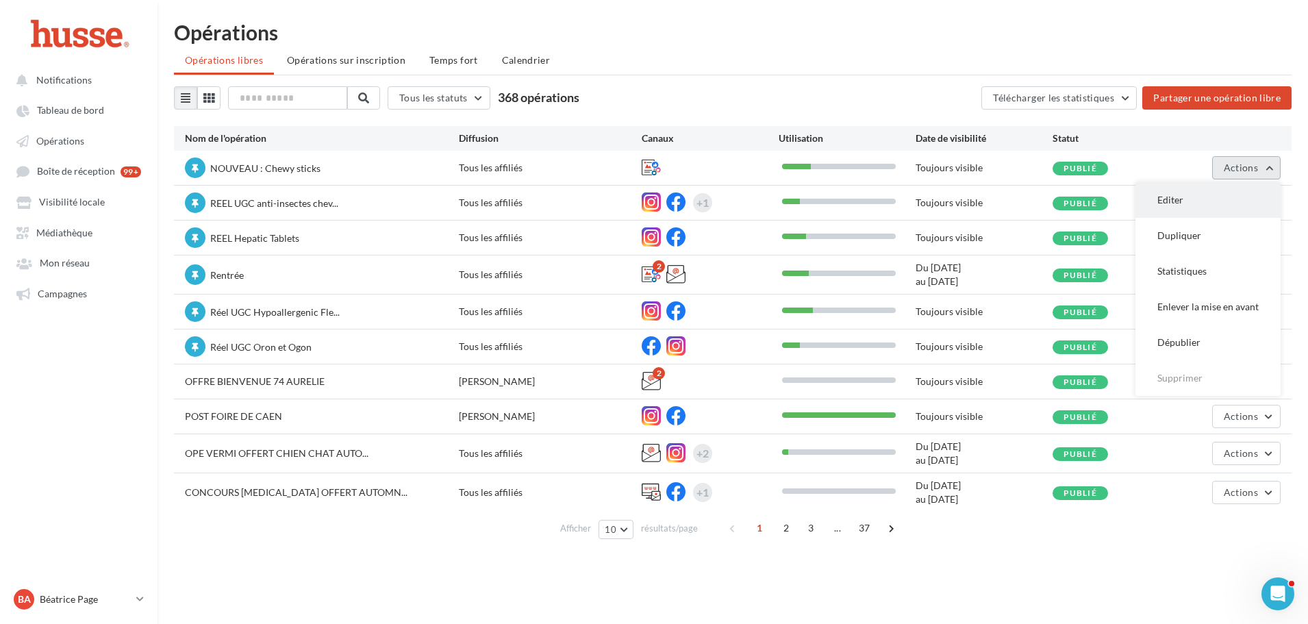 The height and width of the screenshot is (624, 1308). What do you see at coordinates (79, 293) in the screenshot?
I see `a: Campagnes` at bounding box center [79, 293].